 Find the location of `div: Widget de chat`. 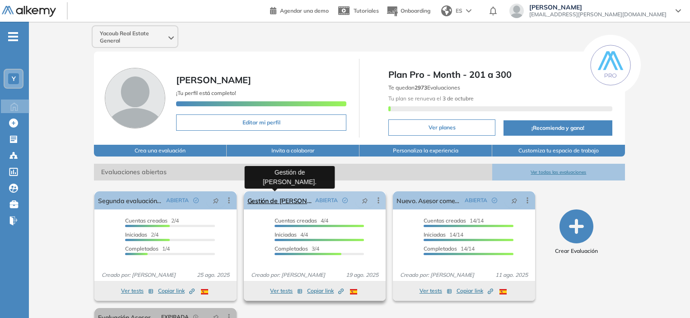

div: Widget de chat is located at coordinates (668, 296).